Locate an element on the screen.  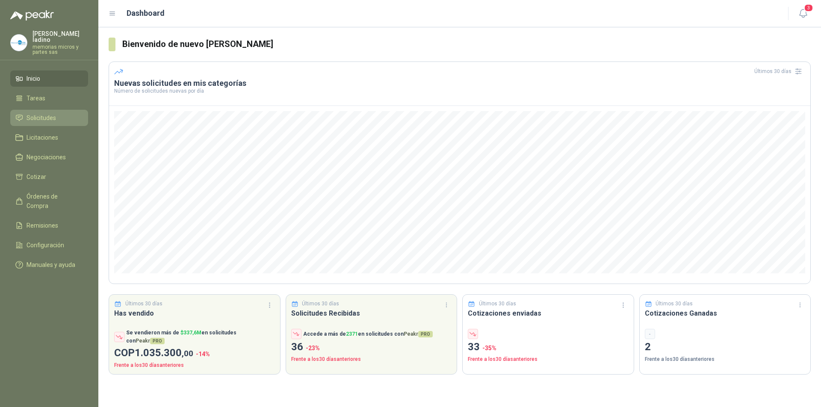
span: Solicitudes is located at coordinates (41, 118).